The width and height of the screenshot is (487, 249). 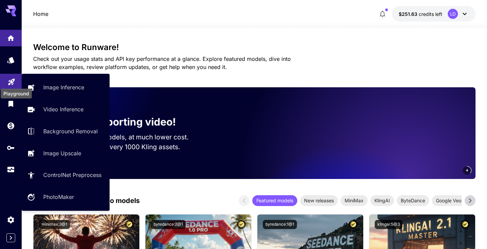 What do you see at coordinates (11, 238) in the screenshot?
I see `div: Expand sidebar` at bounding box center [11, 238].